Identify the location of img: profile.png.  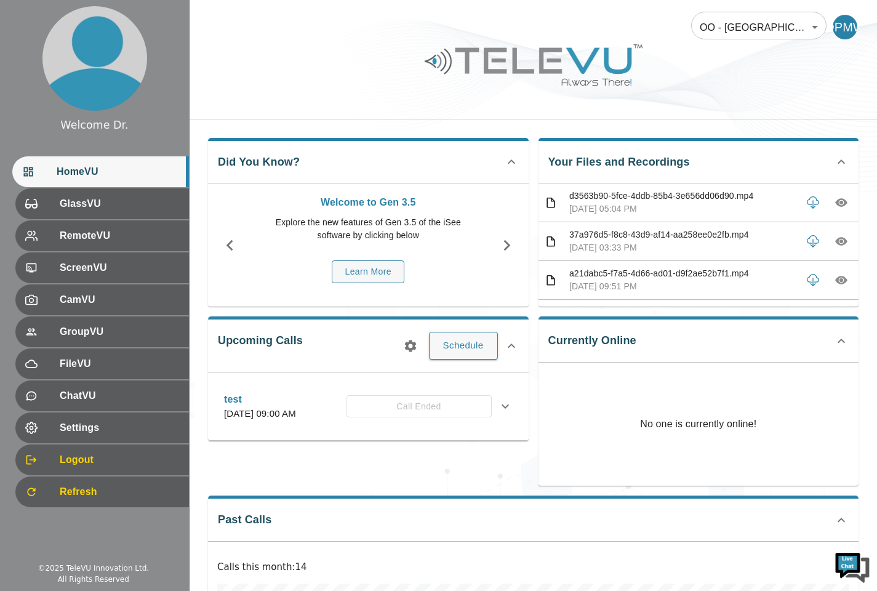
(95, 58).